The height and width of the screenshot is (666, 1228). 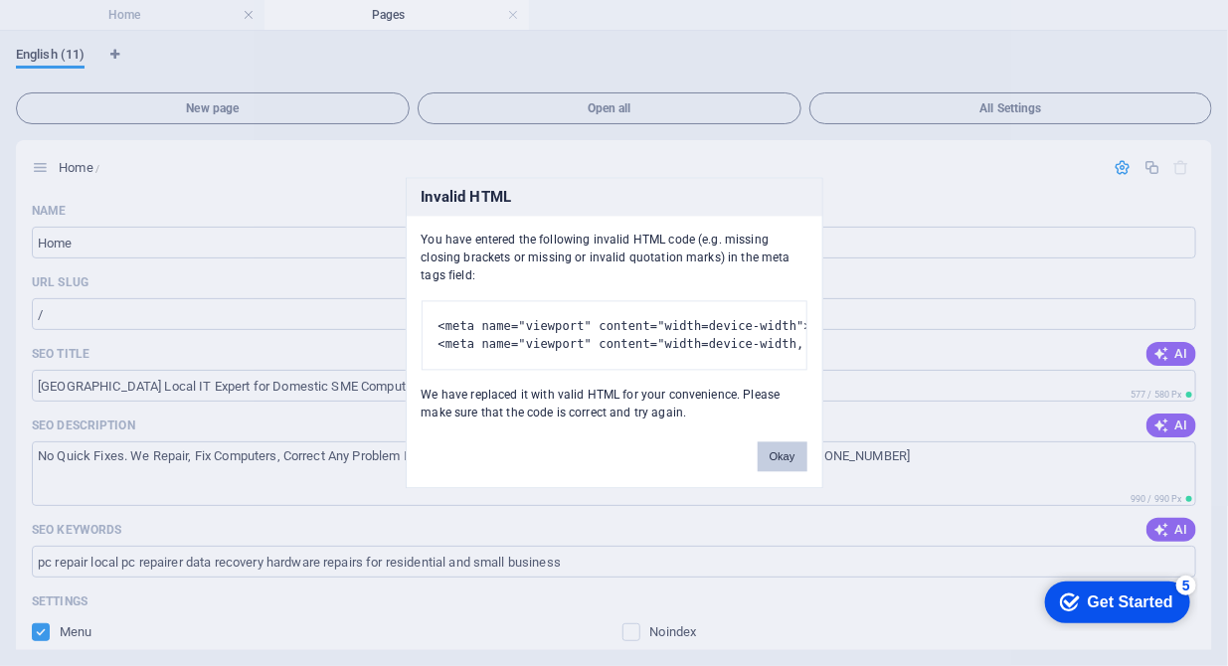 What do you see at coordinates (783, 457) in the screenshot?
I see `button: Okay` at bounding box center [783, 457].